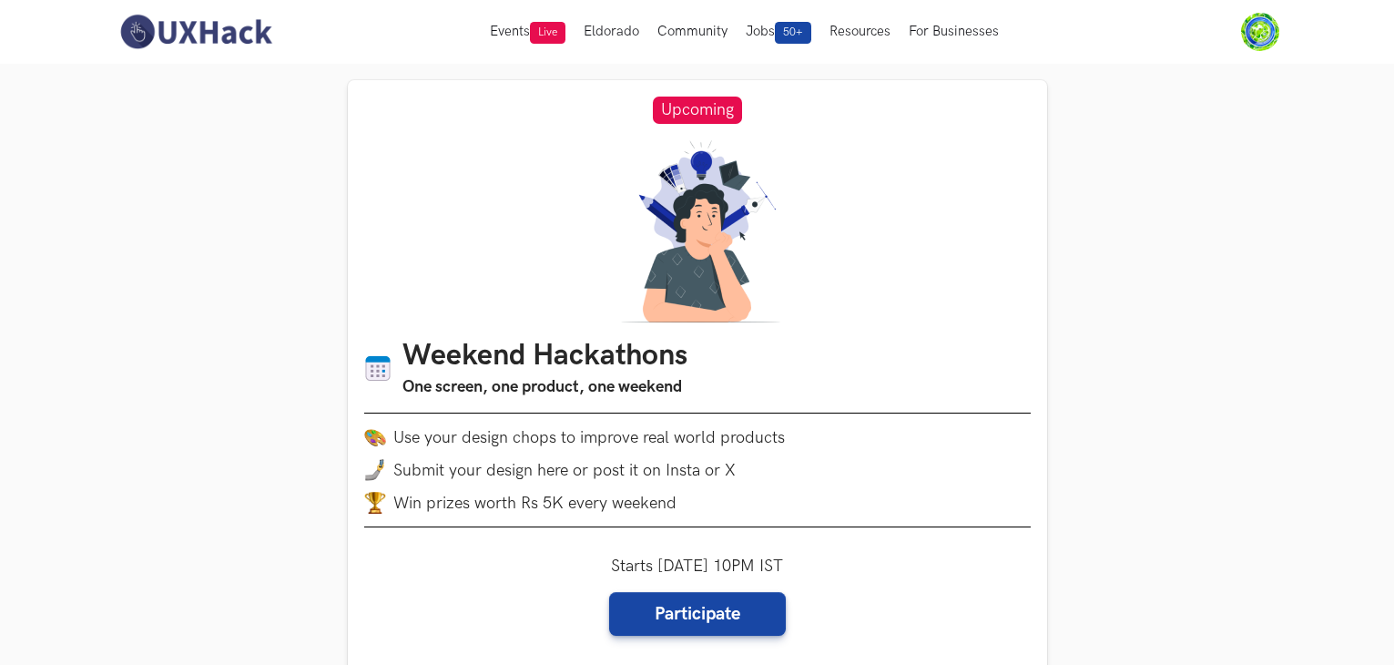 Image resolution: width=1394 pixels, height=665 pixels. Describe the element at coordinates (545, 387) in the screenshot. I see `h3: One screen, one product, one weekend` at that location.